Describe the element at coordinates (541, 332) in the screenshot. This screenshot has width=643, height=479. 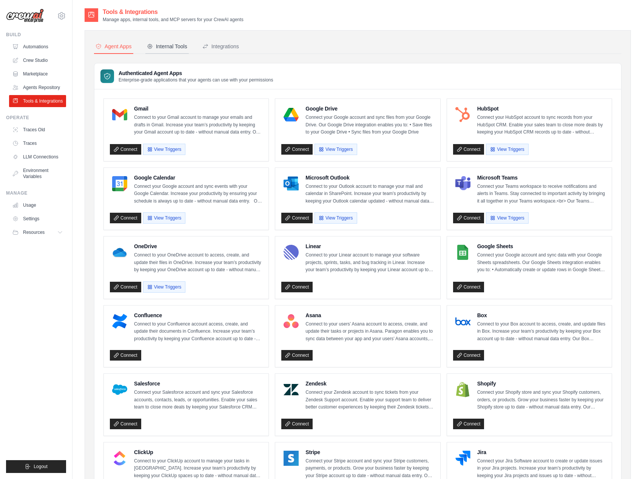
I see `p: Connect to your Box account to access, create, and update files in Box. Increase your team’s prod...` at that location.